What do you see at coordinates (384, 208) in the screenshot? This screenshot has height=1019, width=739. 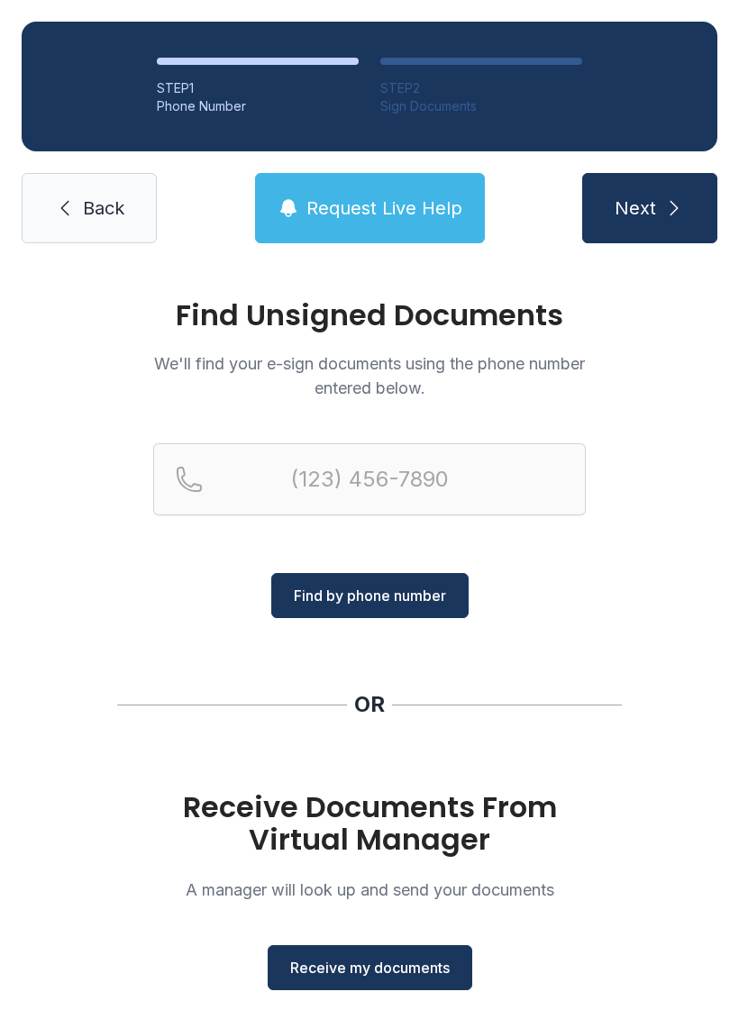 I see `span: Request Live Help` at bounding box center [384, 208].